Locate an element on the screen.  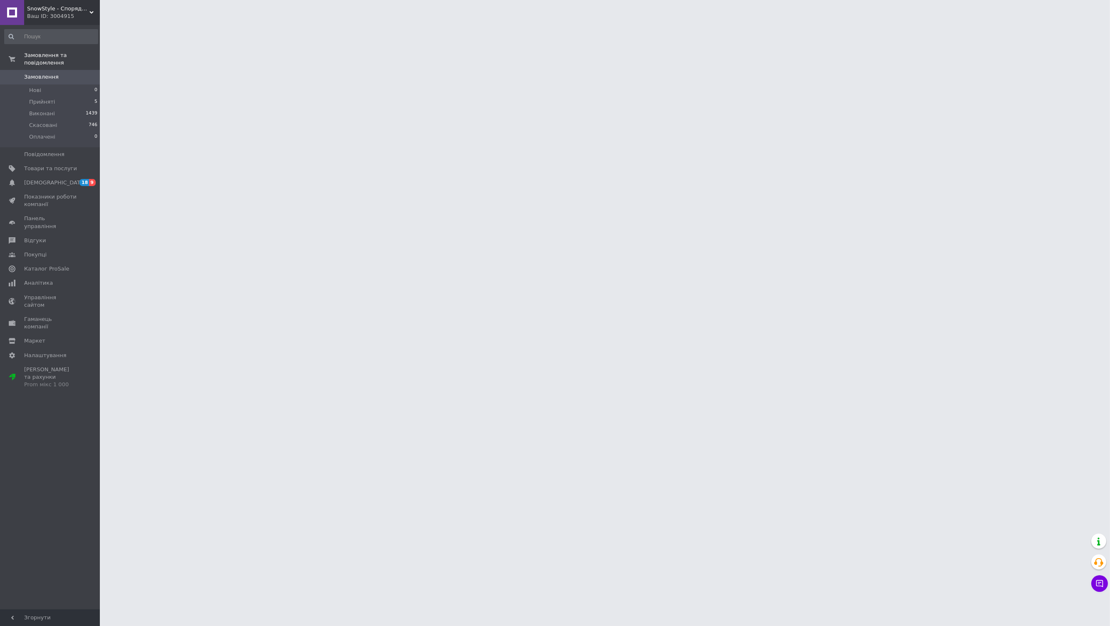
button: Чат з покупцем is located at coordinates (1099, 583).